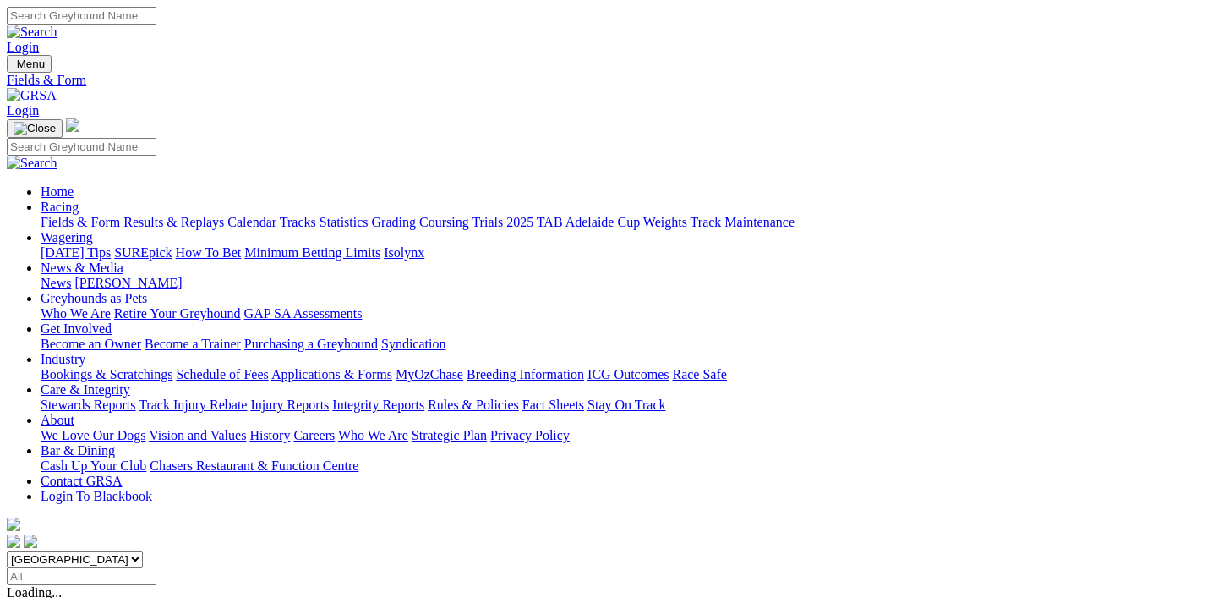 The image size is (1229, 598). What do you see at coordinates (94, 298) in the screenshot?
I see `a: Greyhounds as Pets` at bounding box center [94, 298].